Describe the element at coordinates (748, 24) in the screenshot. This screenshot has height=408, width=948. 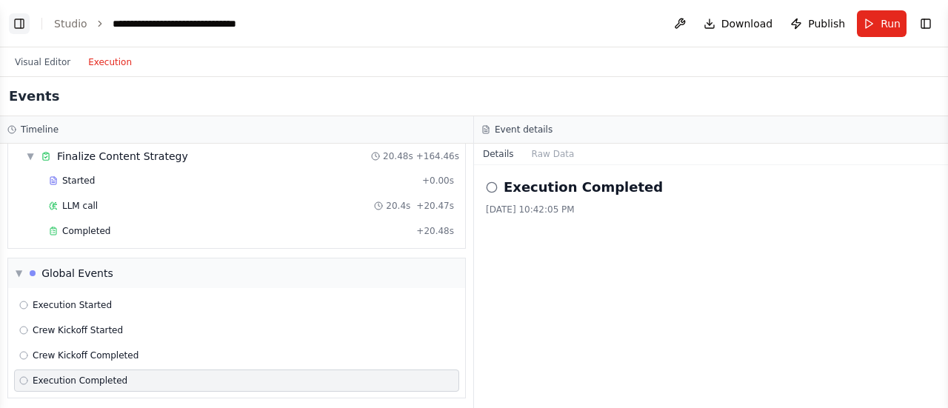
I see `span: Download` at that location.